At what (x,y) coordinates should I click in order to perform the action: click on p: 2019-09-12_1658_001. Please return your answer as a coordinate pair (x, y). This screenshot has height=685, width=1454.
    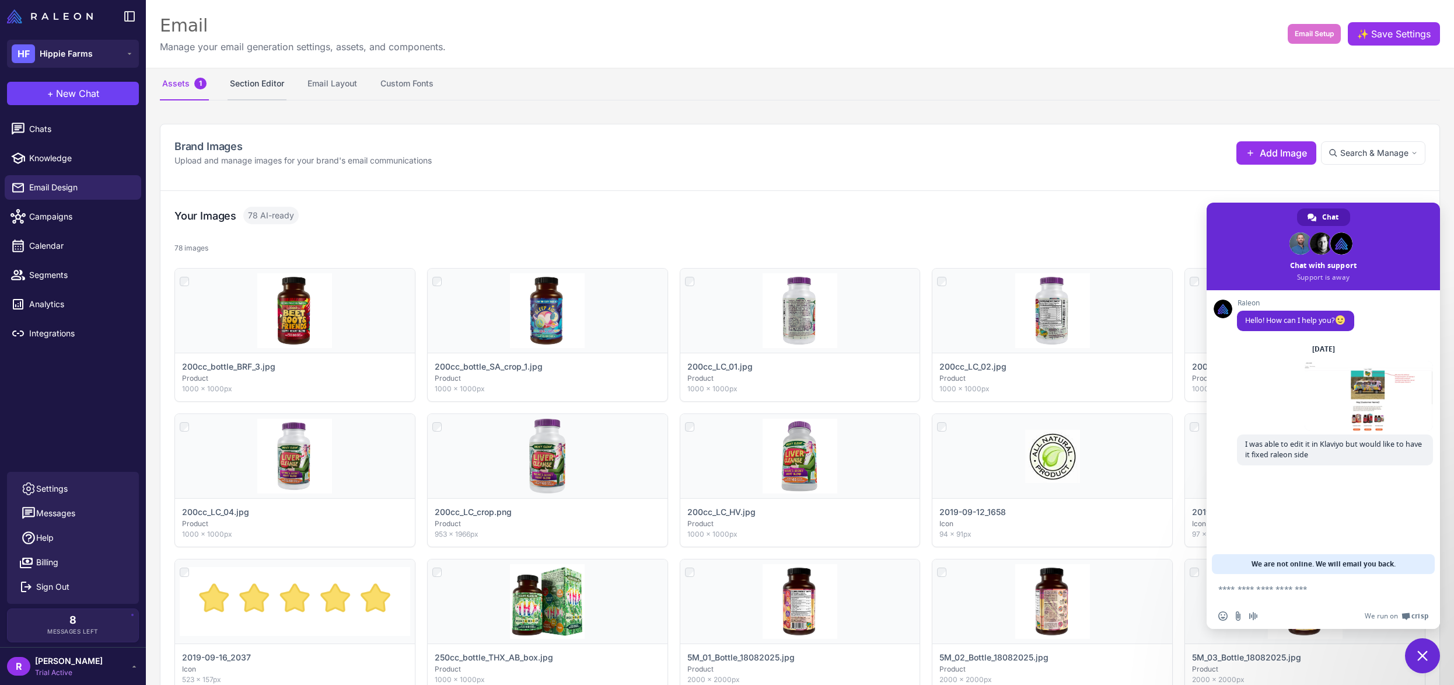
    Looking at the image, I should click on (1234, 512).